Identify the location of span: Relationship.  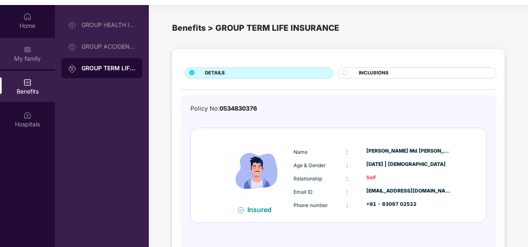
(307, 178).